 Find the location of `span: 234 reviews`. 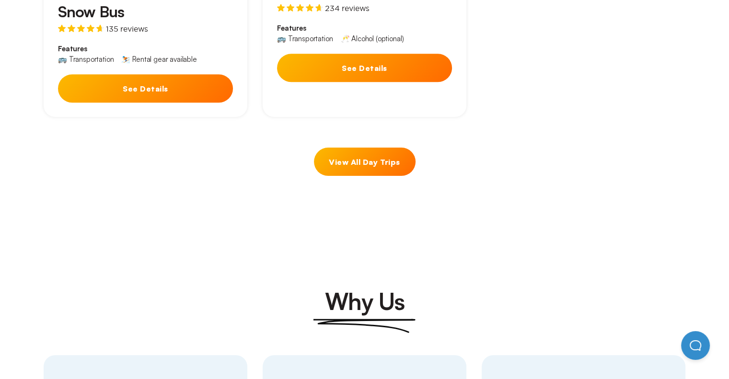

span: 234 reviews is located at coordinates (347, 8).